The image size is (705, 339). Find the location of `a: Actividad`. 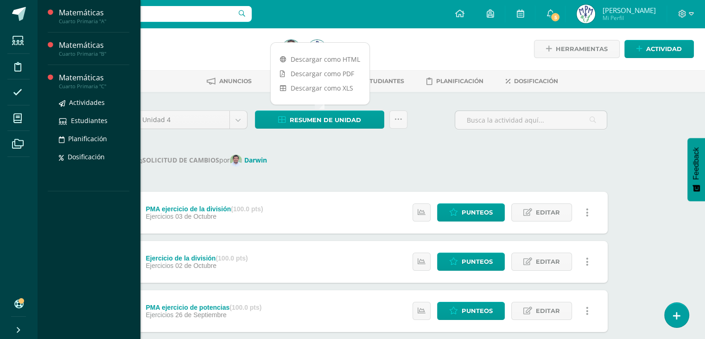

a: Actividad is located at coordinates (659, 49).